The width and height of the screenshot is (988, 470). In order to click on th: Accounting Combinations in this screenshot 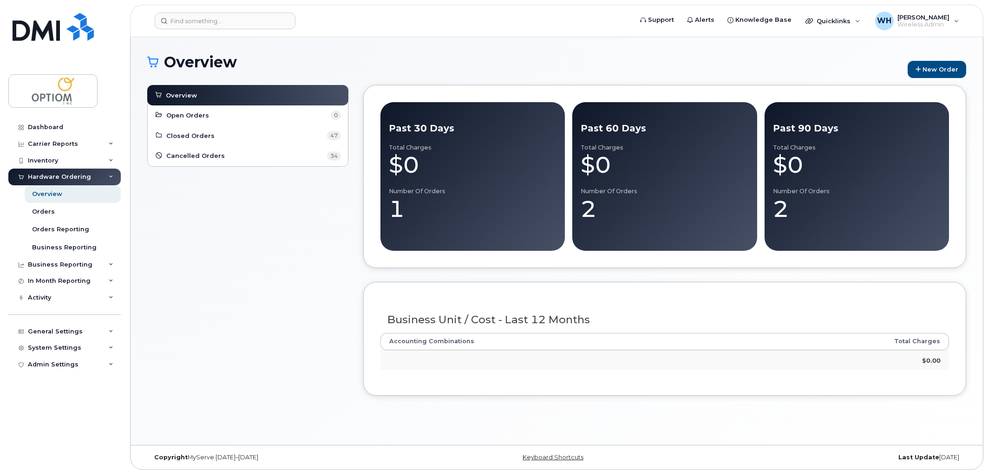, I will do `click(556, 341)`.